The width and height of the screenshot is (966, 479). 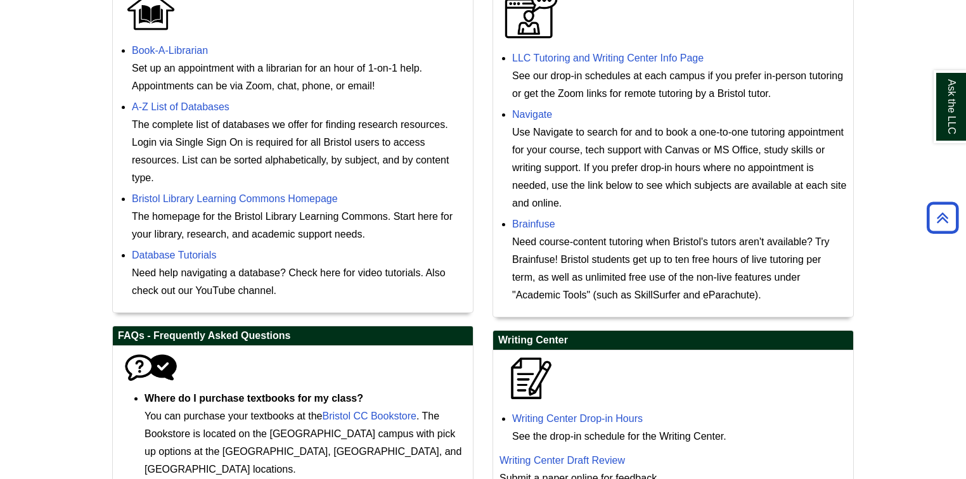 What do you see at coordinates (170, 50) in the screenshot?
I see `a: Book-A-Librarian` at bounding box center [170, 50].